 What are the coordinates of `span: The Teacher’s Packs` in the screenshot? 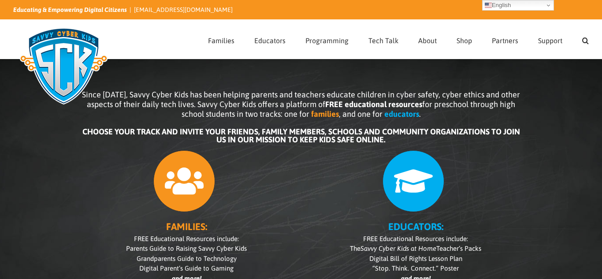 It's located at (416, 248).